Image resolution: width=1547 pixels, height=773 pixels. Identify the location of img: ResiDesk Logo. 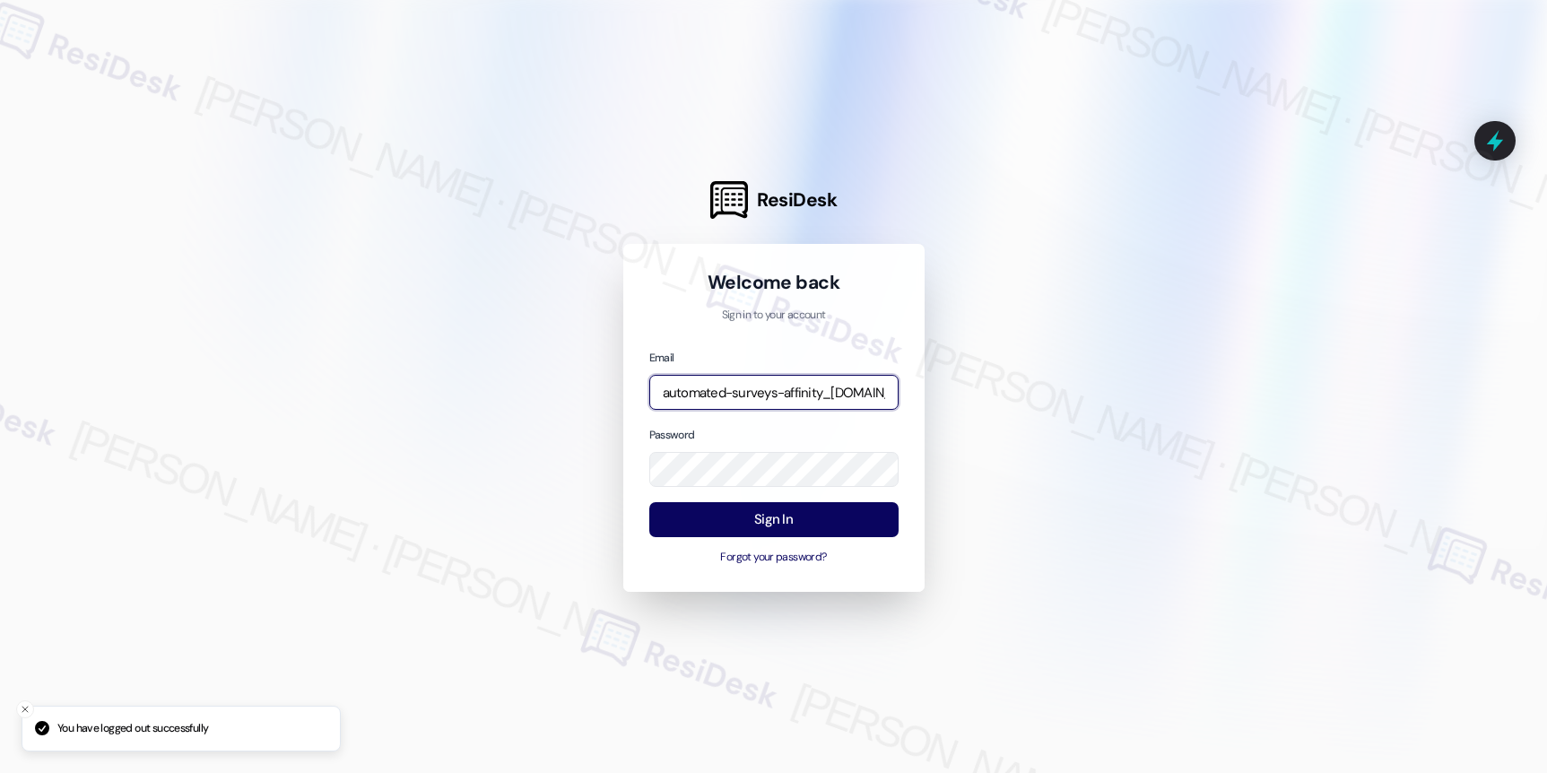
(729, 200).